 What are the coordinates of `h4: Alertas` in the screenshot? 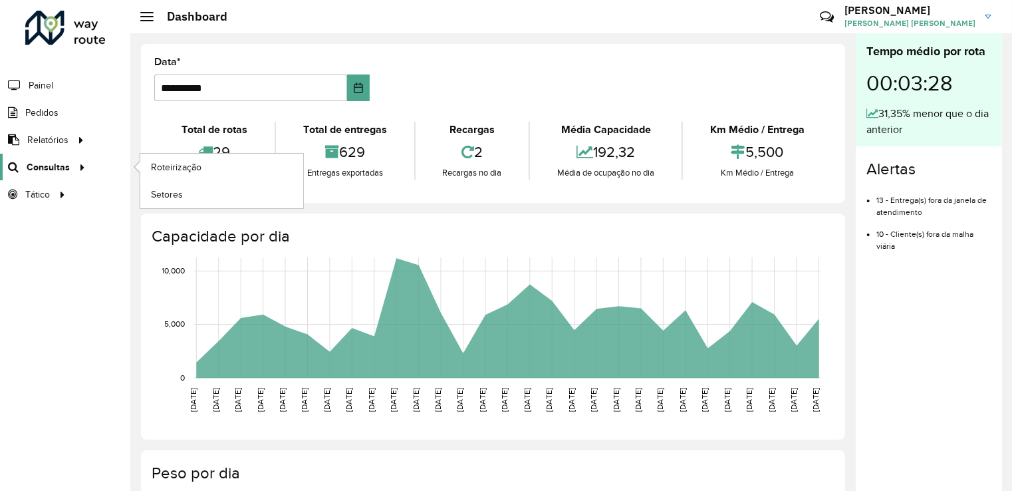 It's located at (929, 169).